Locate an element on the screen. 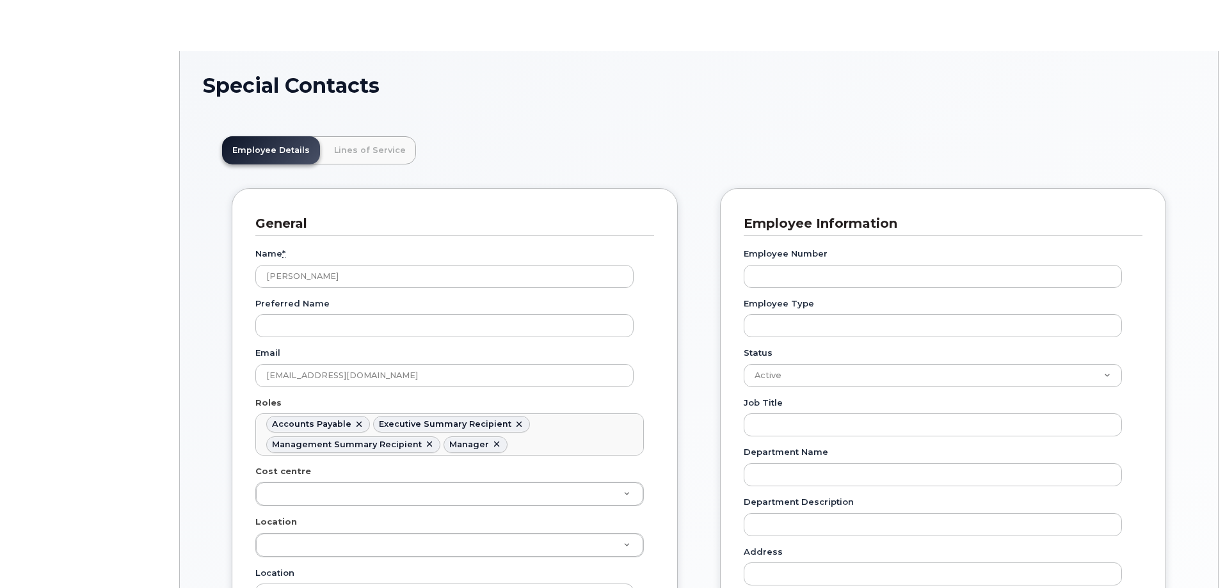 This screenshot has height=588, width=1225. div: Executive Summary Recipient is located at coordinates (445, 424).